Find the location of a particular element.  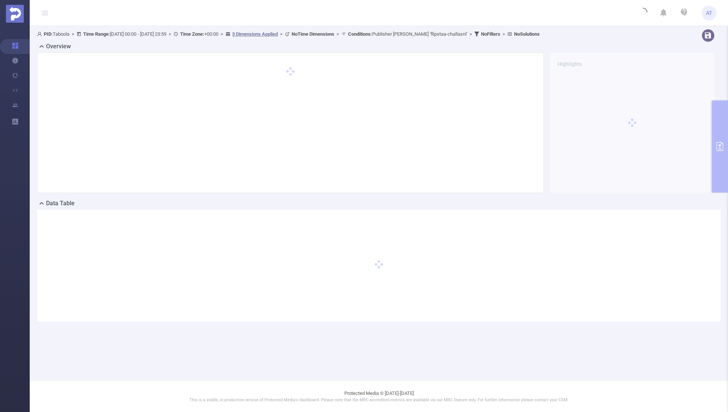

b: No Filters is located at coordinates (491, 34).